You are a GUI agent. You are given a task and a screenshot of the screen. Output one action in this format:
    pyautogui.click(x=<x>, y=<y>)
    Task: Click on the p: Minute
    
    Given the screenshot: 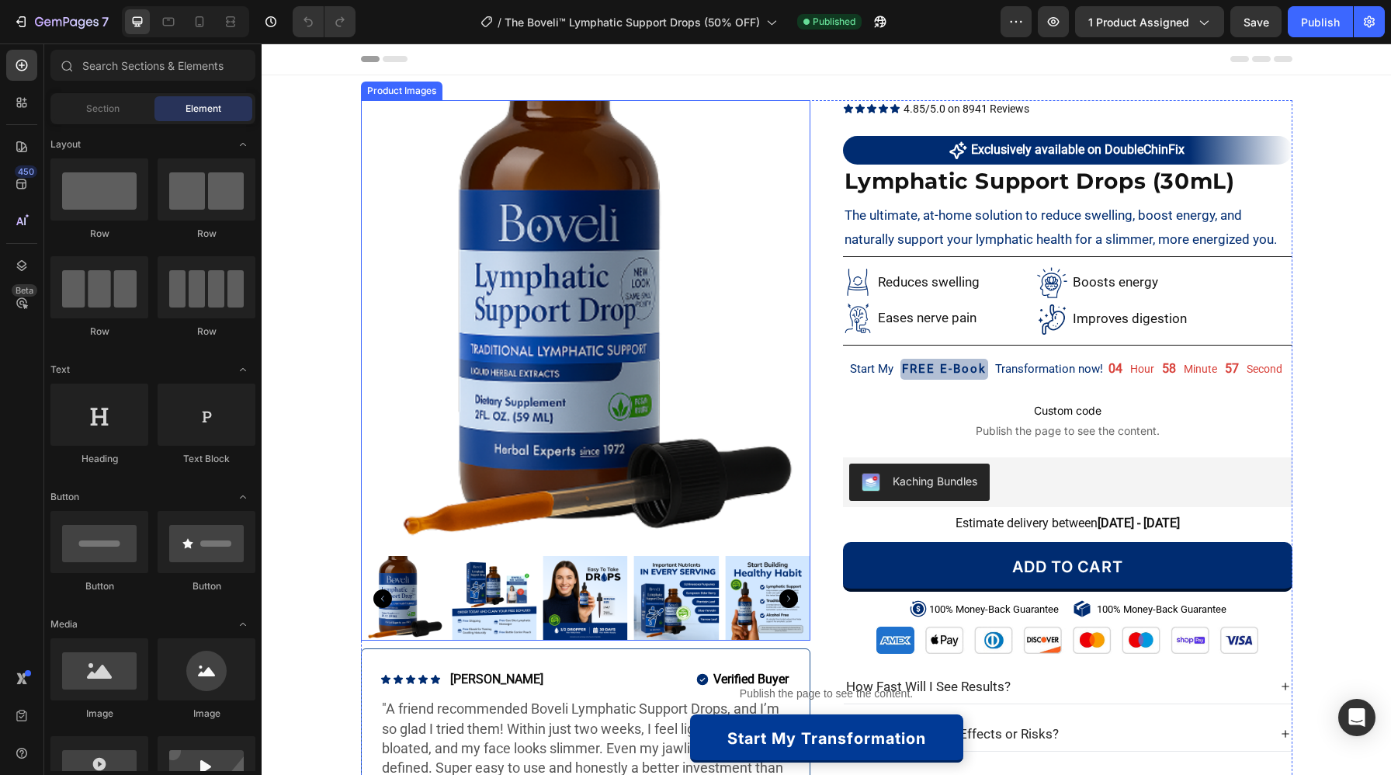 What is the action you would take?
    pyautogui.click(x=938, y=325)
    